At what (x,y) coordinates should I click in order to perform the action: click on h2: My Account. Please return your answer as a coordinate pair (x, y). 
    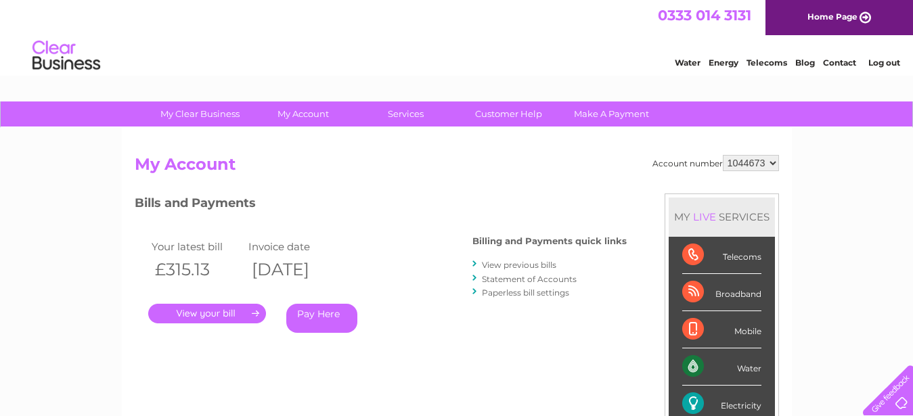
    Looking at the image, I should click on (457, 168).